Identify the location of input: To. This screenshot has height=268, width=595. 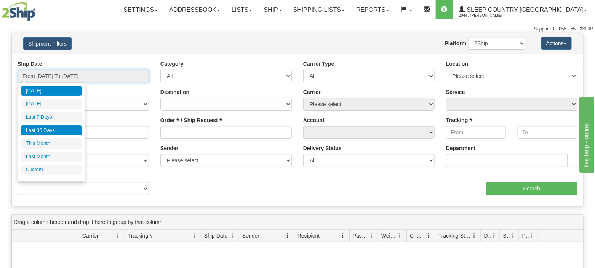
(547, 132).